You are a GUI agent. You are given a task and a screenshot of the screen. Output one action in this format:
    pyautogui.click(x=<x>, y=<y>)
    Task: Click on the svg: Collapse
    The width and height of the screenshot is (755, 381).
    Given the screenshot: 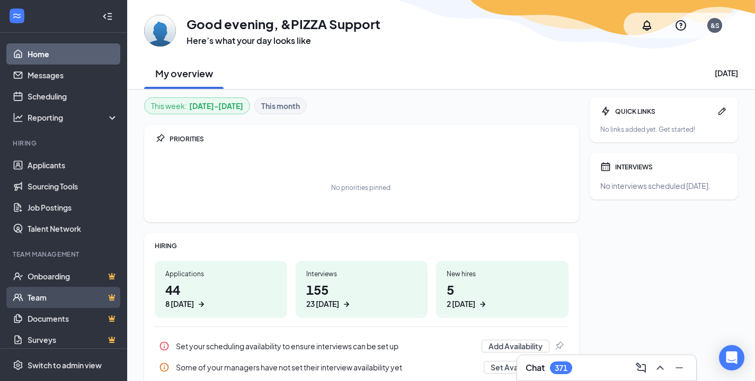 What is the action you would take?
    pyautogui.click(x=107, y=16)
    